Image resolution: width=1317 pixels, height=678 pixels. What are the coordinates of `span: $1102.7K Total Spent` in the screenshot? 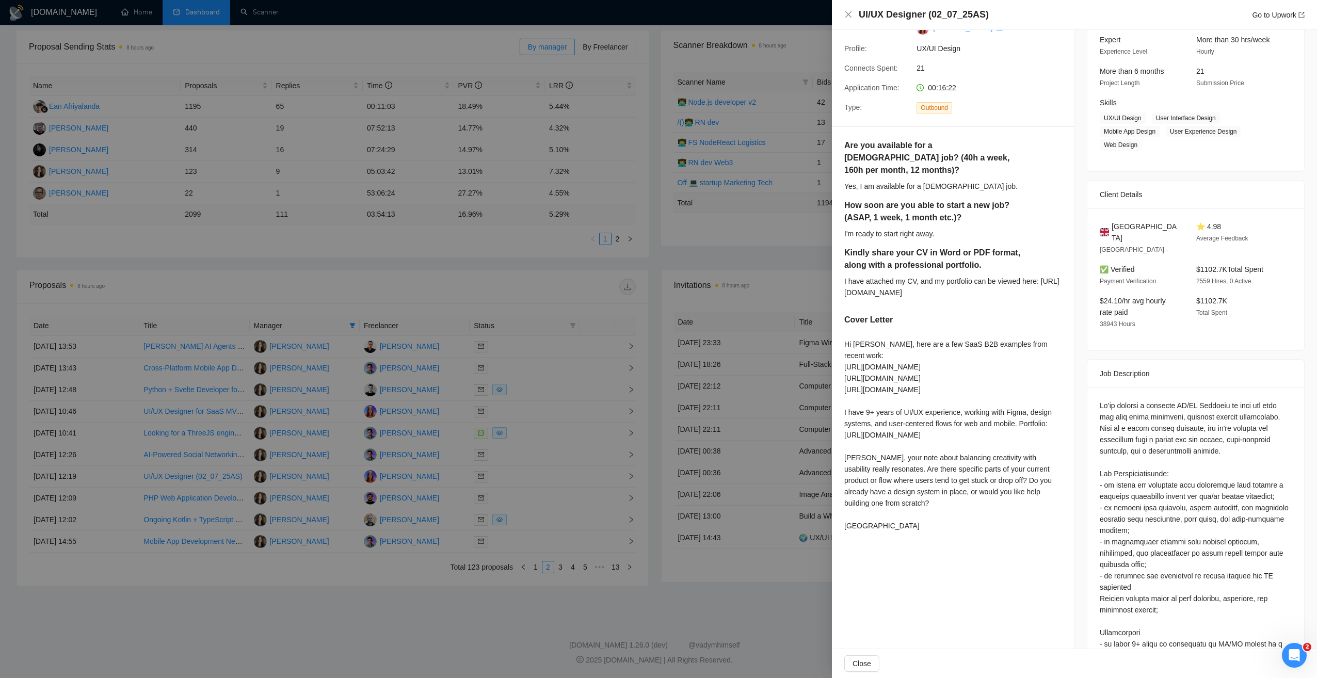 It's located at (1229, 269).